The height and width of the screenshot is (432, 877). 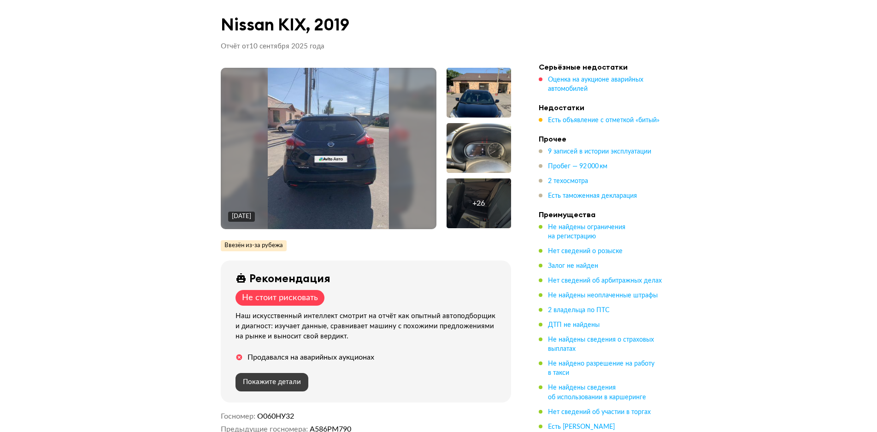 I want to click on span: Залог не найден, so click(x=573, y=266).